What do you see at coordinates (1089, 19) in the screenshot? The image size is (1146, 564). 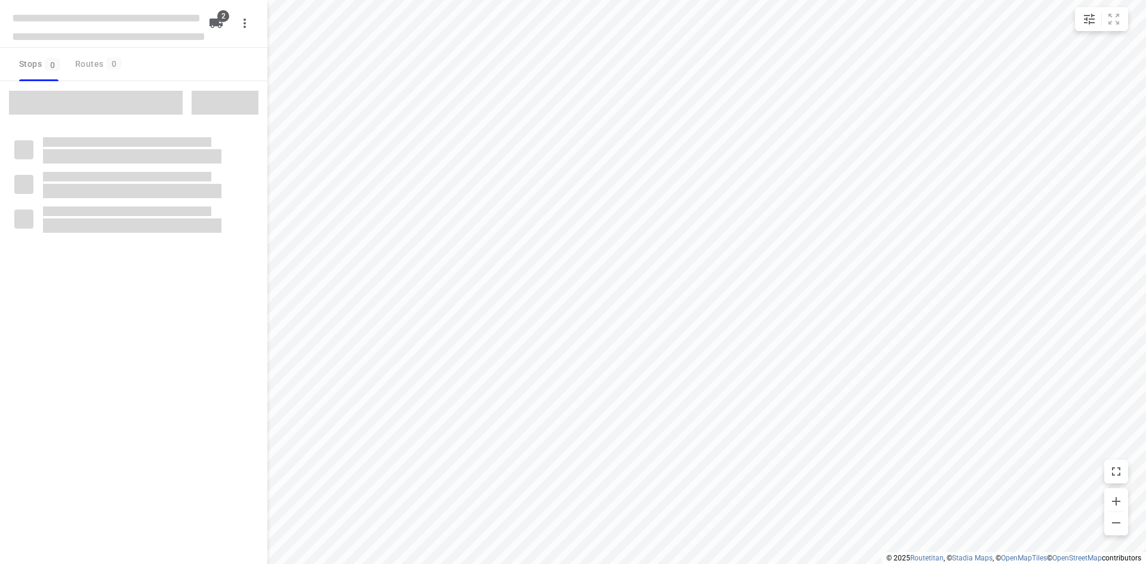 I see `button: Map settings` at bounding box center [1089, 19].